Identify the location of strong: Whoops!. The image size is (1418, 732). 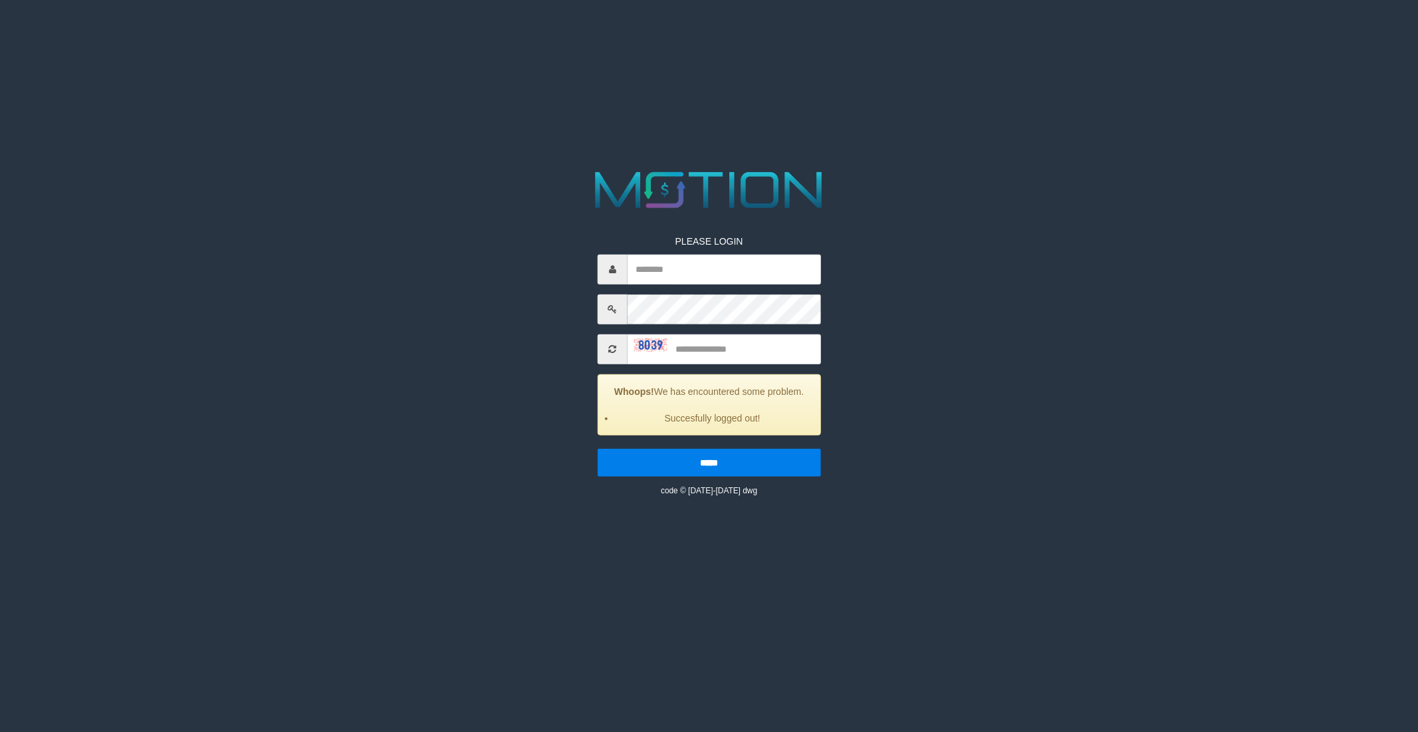
(634, 391).